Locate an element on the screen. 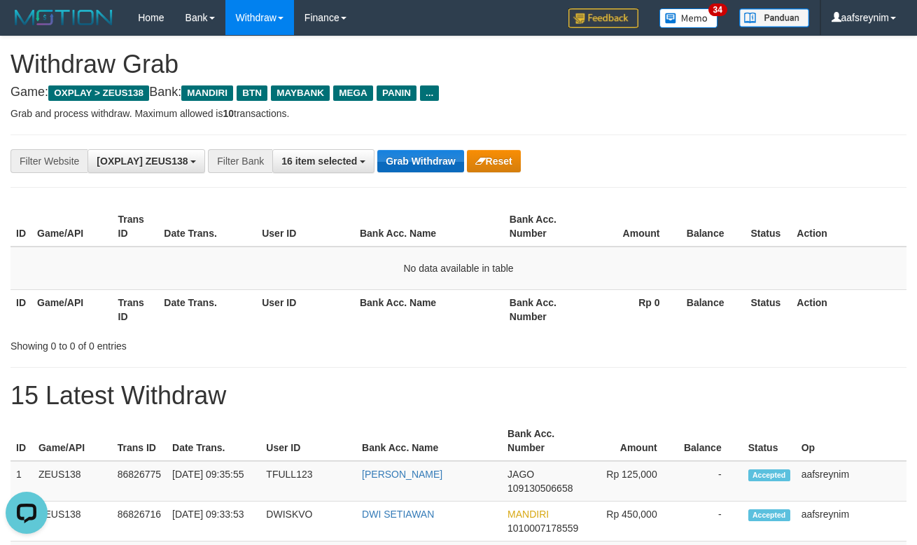  div: Filter Website is located at coordinates (49, 161).